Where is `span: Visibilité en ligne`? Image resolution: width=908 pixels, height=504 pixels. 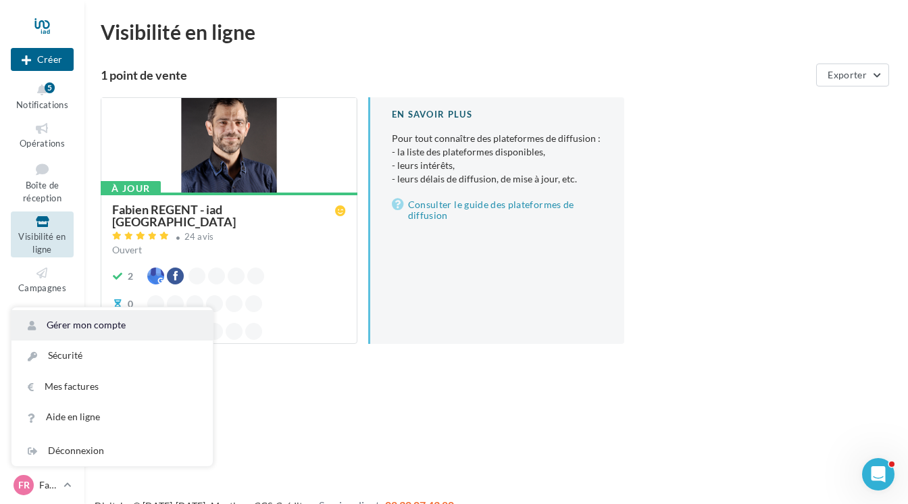
span: Visibilité en ligne is located at coordinates (42, 243).